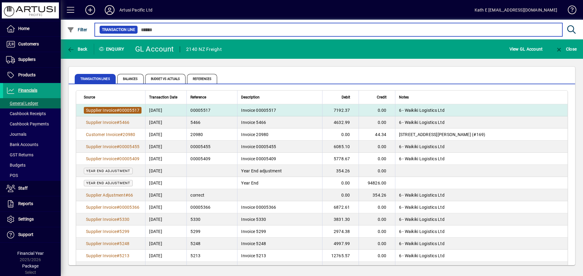 Image resolution: width=583 pixels, height=276 pixels. Describe the element at coordinates (377, 183) in the screenshot. I see `td: 94826.00` at that location.